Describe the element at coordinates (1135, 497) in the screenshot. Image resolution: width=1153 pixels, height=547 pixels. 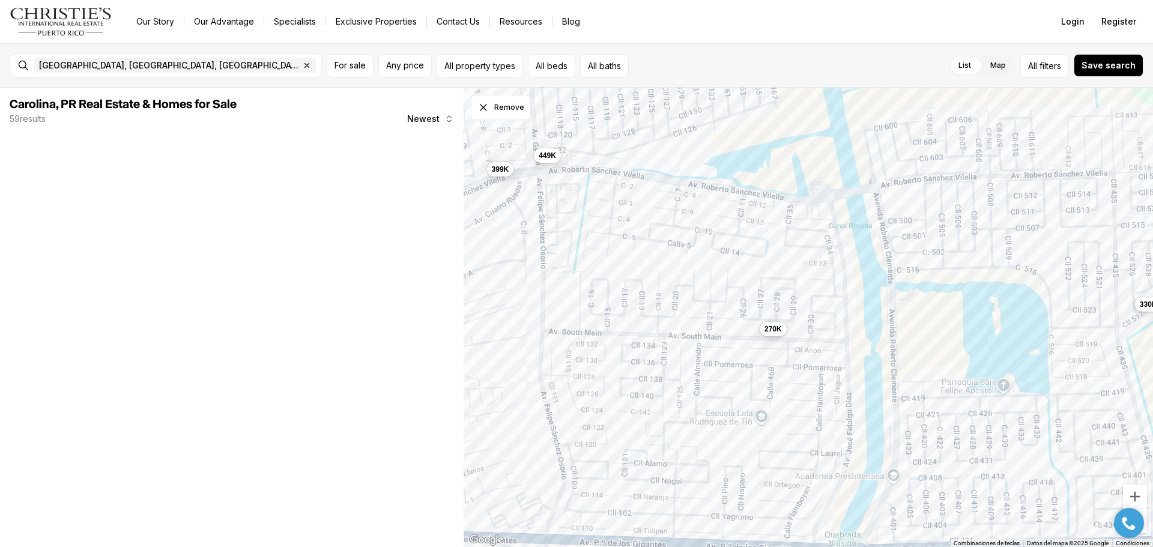
I see `button: Acercar` at that location.